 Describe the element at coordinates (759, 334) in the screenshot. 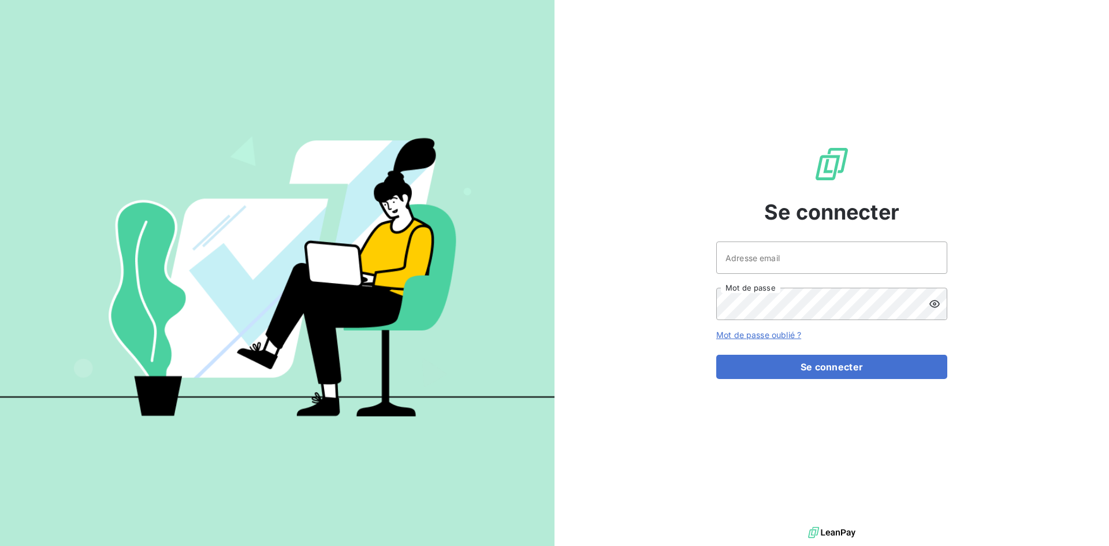

I see `a: Mot de passe oublié ?` at that location.